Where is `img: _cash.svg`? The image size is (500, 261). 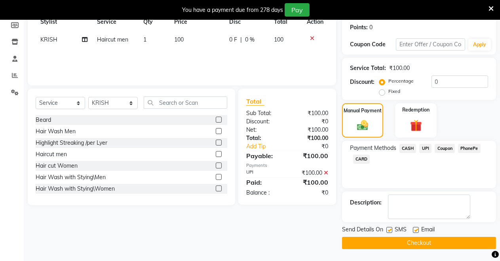 img: _cash.svg is located at coordinates (362, 125).